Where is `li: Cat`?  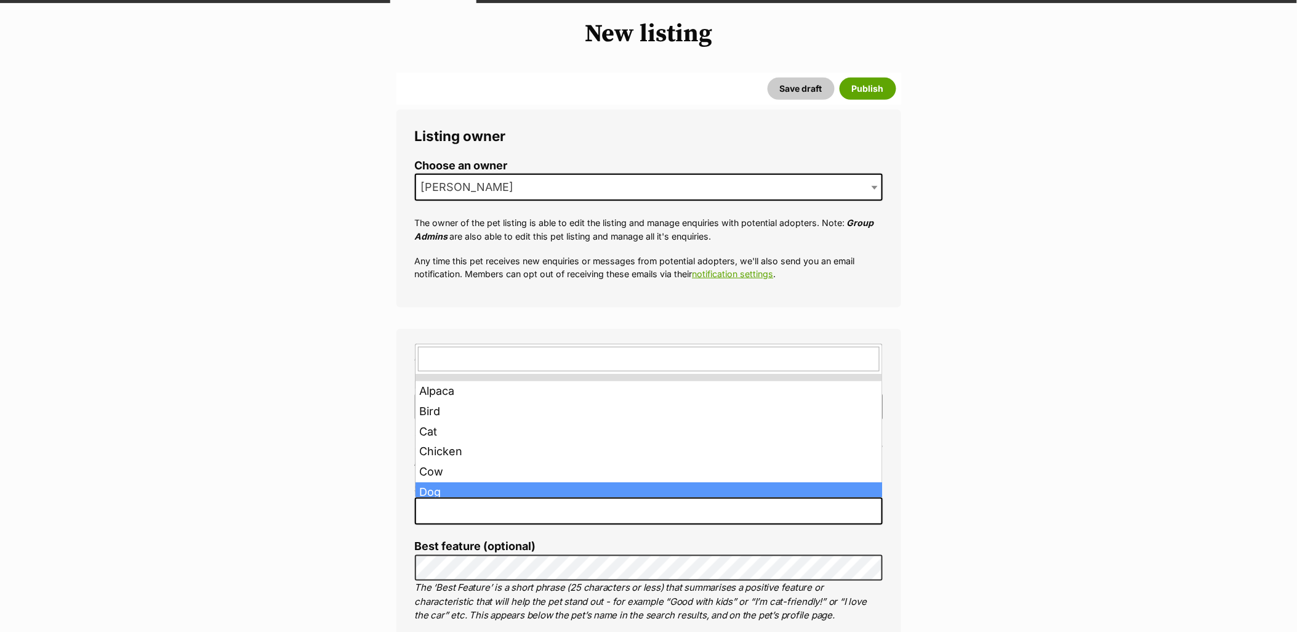 li: Cat is located at coordinates (649, 432).